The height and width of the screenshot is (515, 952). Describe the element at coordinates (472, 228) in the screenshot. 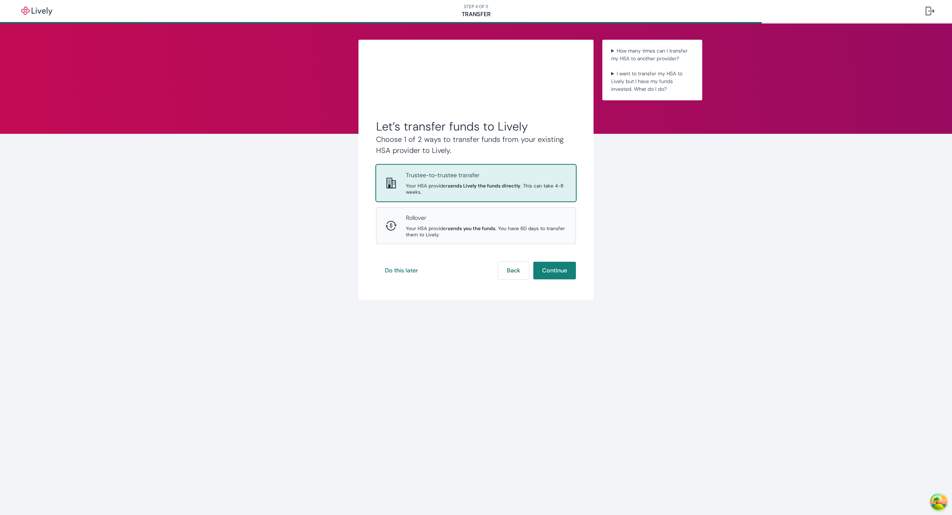

I see `strong: sends you the funds` at that location.